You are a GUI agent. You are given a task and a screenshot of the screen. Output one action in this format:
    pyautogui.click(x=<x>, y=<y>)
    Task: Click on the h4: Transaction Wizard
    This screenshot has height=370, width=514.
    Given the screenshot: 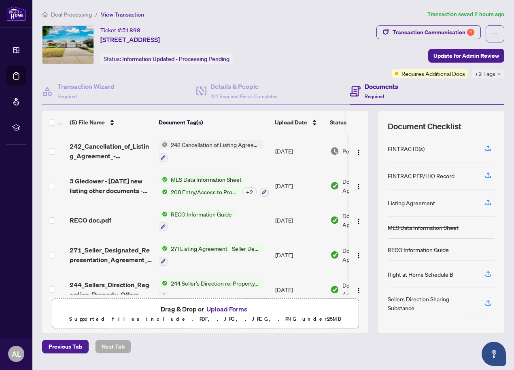 What is the action you would take?
    pyautogui.click(x=86, y=87)
    